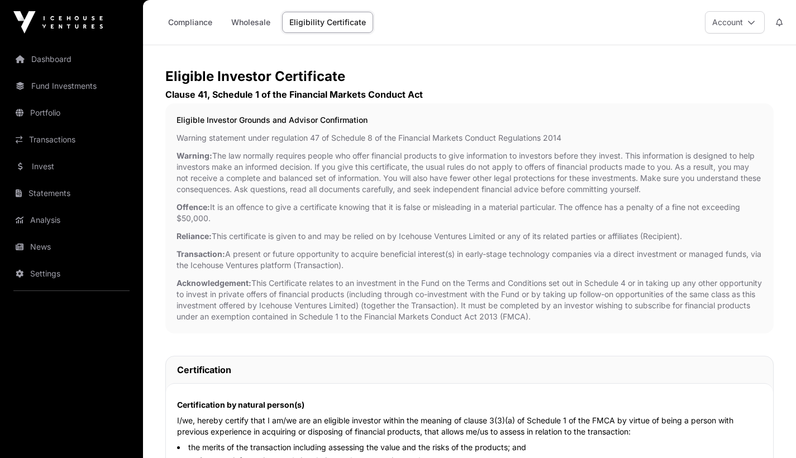 This screenshot has height=458, width=796. Describe the element at coordinates (469, 213) in the screenshot. I see `p: It is an offence to give a certificate knowing that it is false or misleading in a material parti...` at that location.